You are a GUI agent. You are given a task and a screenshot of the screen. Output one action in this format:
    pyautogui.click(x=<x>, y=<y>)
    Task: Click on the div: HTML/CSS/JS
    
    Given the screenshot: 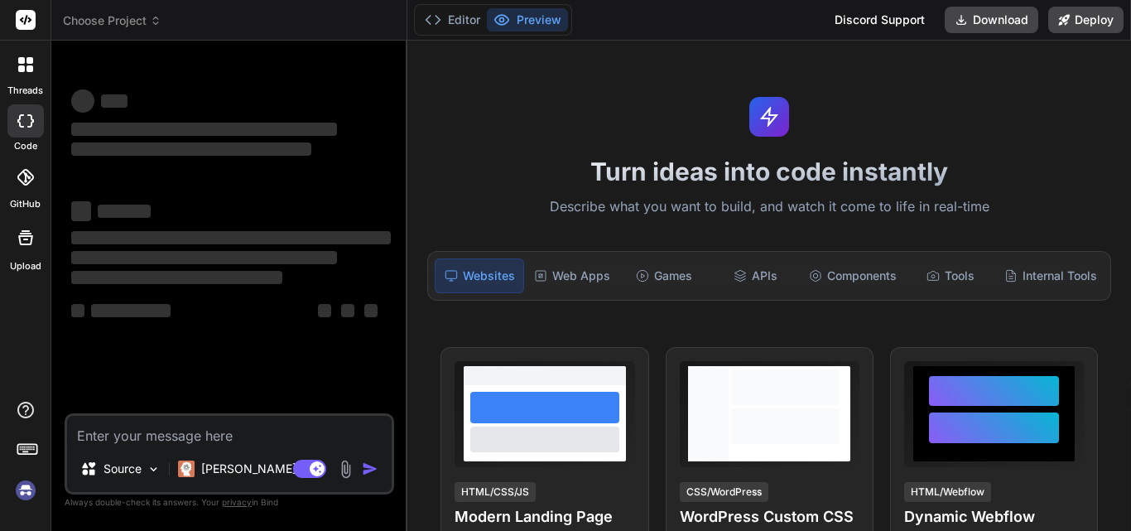 What is the action you would take?
    pyautogui.click(x=495, y=492)
    